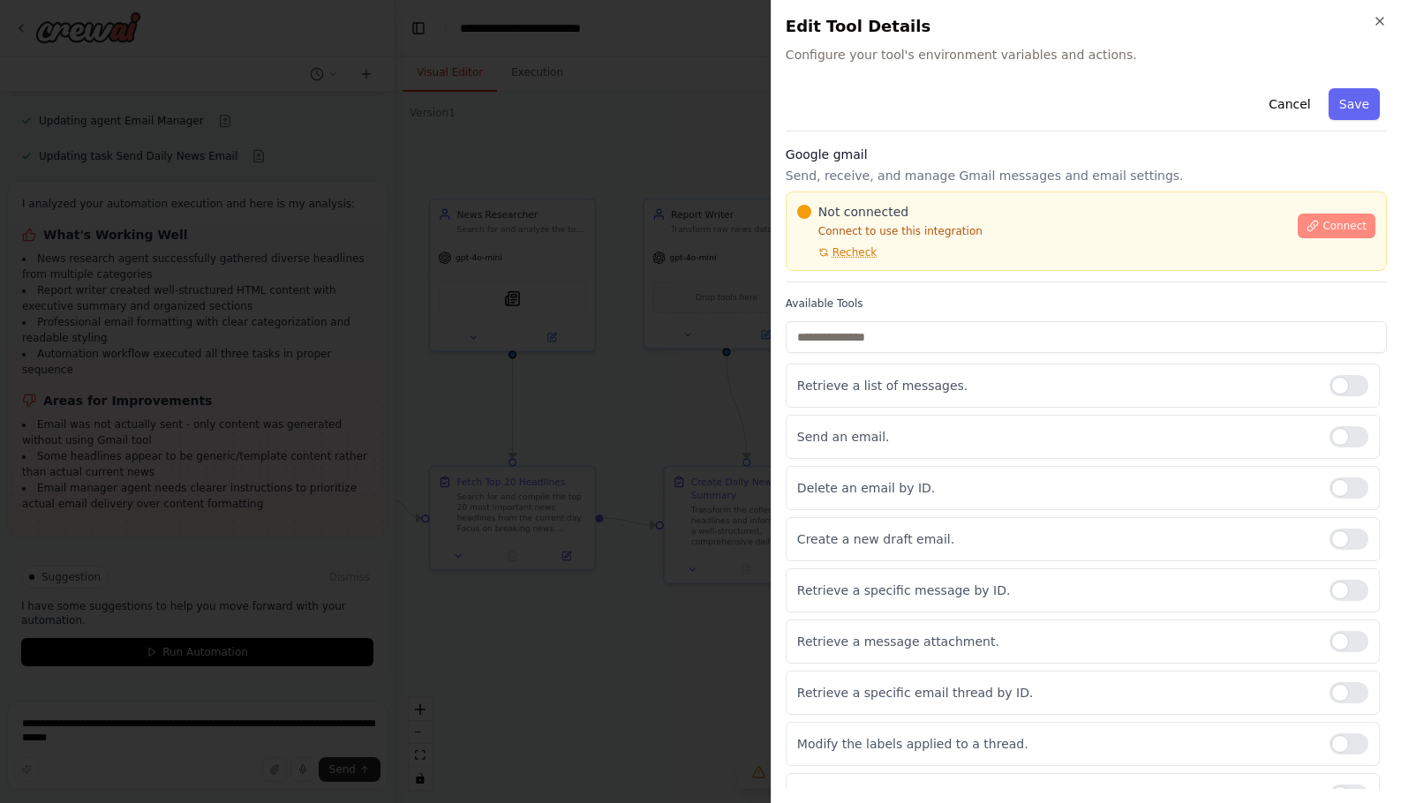 This screenshot has width=1401, height=803. Describe the element at coordinates (1289, 104) in the screenshot. I see `button: Cancel` at that location.